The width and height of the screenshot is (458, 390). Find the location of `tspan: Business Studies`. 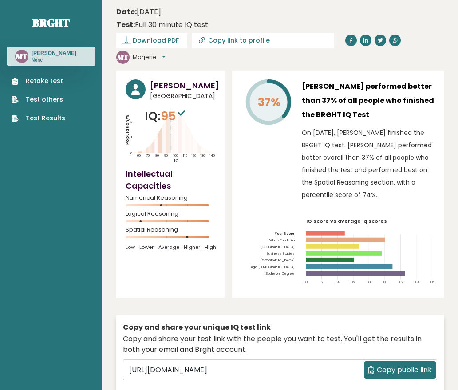

tspan: Business Studies is located at coordinates (281, 254).